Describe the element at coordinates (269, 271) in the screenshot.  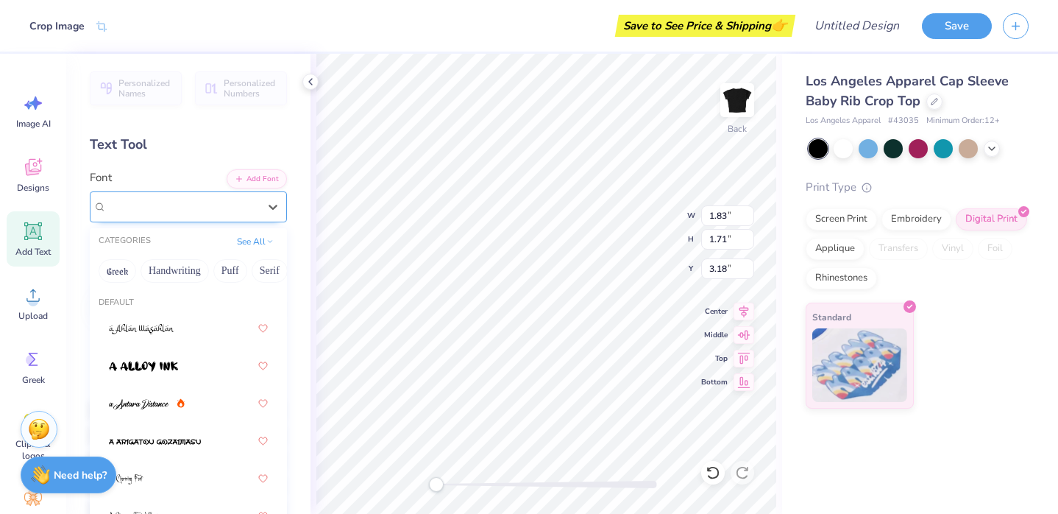
I see `button: Serif` at that location.